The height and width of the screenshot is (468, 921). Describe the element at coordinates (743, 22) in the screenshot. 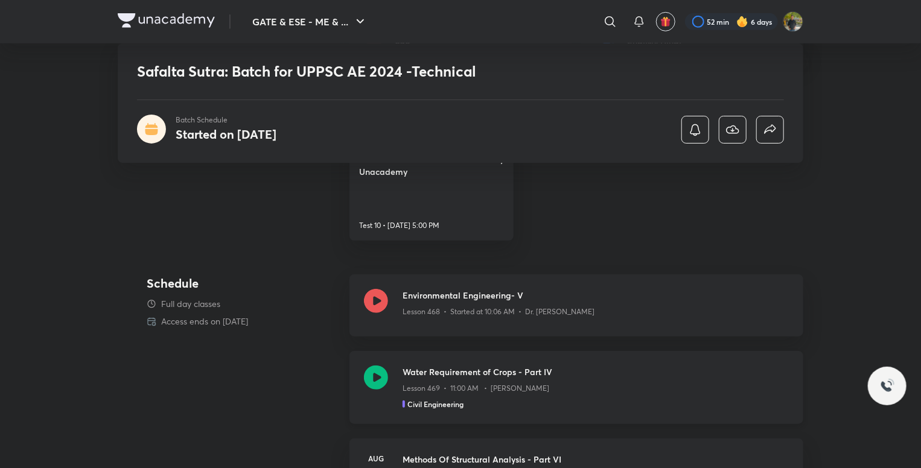

I see `img: streak` at that location.